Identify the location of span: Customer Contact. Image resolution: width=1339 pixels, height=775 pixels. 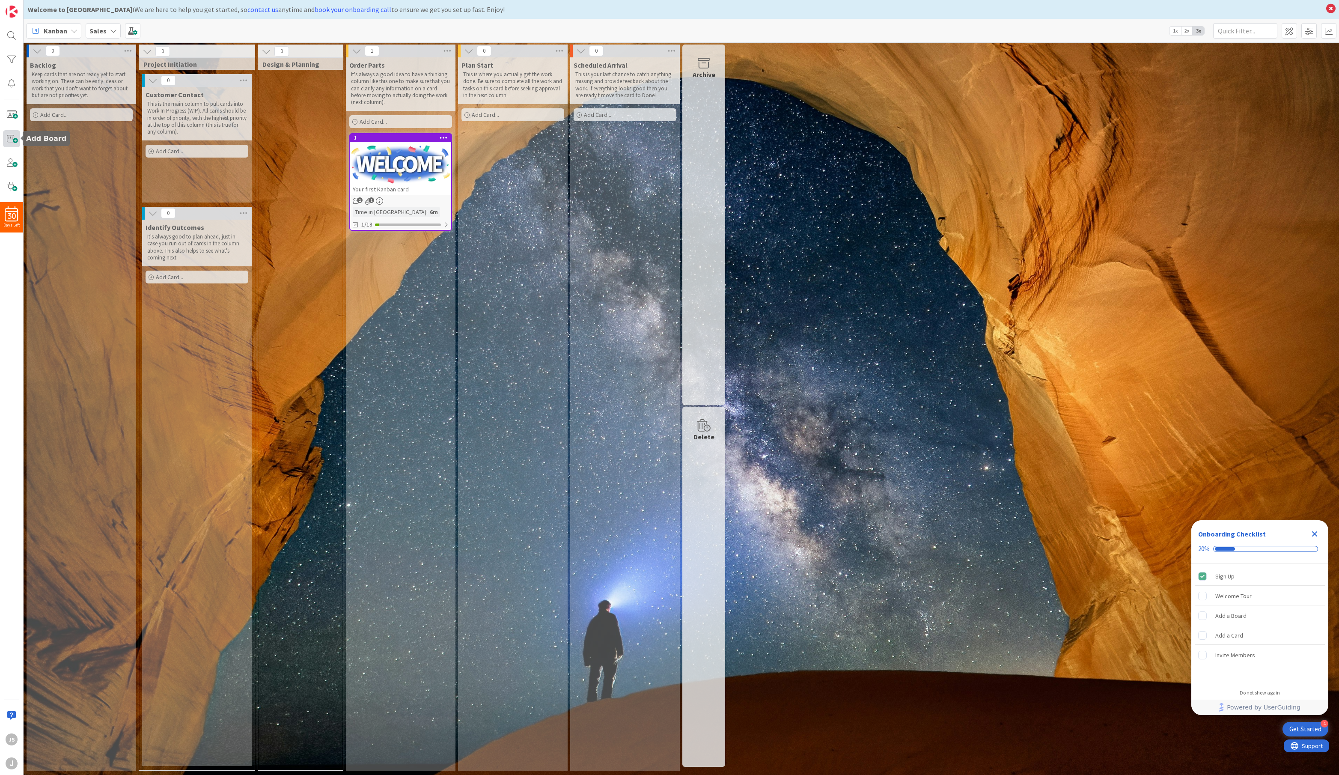
(175, 95).